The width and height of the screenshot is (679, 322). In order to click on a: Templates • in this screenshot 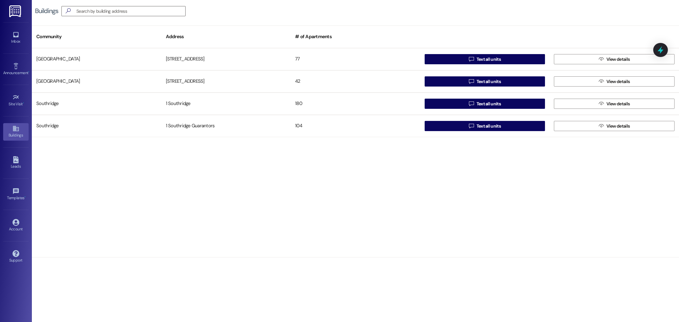, I will do `click(16, 194)`.